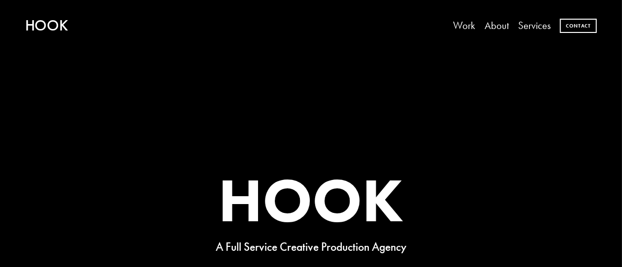 This screenshot has width=622, height=267. What do you see at coordinates (534, 26) in the screenshot?
I see `a: Services` at bounding box center [534, 26].